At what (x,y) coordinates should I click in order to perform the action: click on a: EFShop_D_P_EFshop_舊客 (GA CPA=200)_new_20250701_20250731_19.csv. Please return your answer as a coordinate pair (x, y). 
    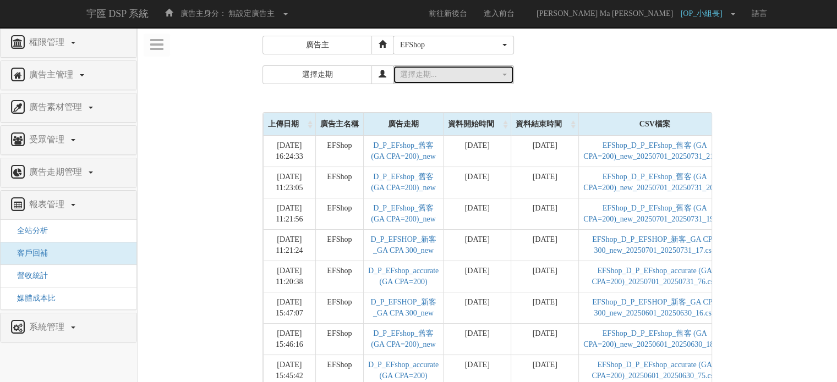
    Looking at the image, I should click on (654, 213).